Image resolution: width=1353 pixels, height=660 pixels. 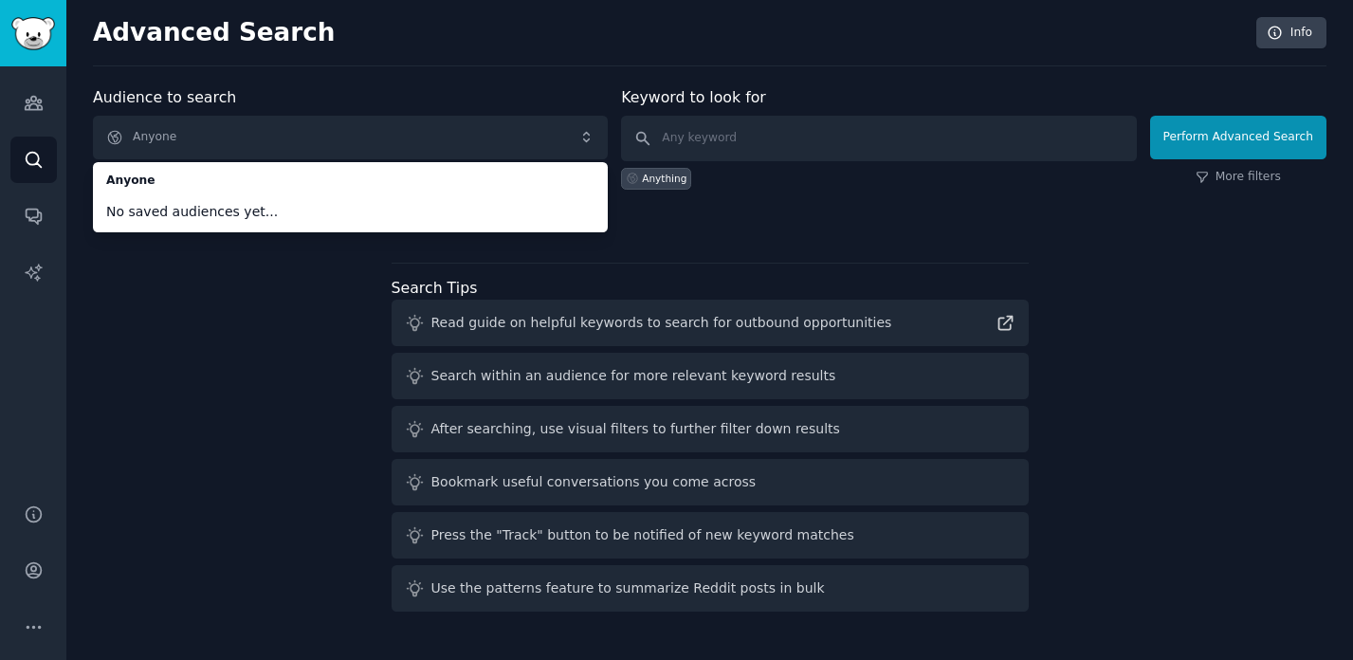 What do you see at coordinates (1292, 33) in the screenshot?
I see `a: Info` at bounding box center [1292, 33].